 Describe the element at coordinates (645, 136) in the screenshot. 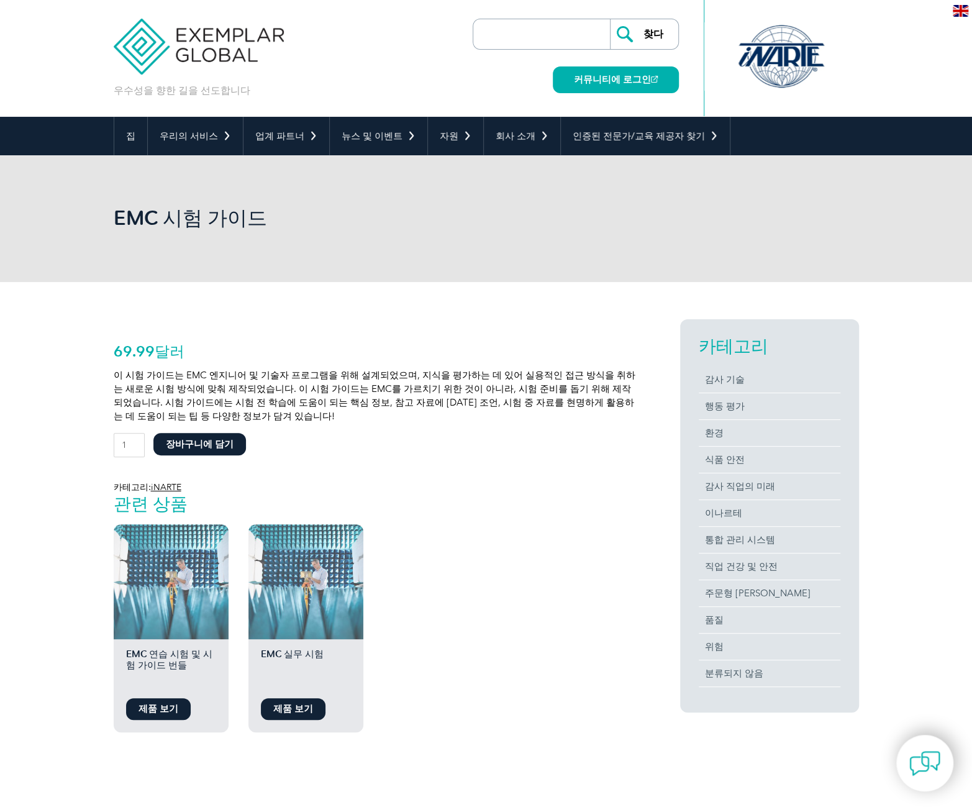

I see `a: 인증된 전문가/교육 제공자 찾기` at that location.